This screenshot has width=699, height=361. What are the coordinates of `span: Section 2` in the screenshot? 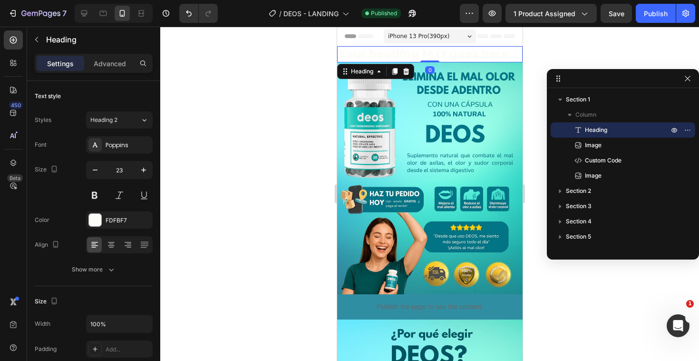 It's located at (579, 191).